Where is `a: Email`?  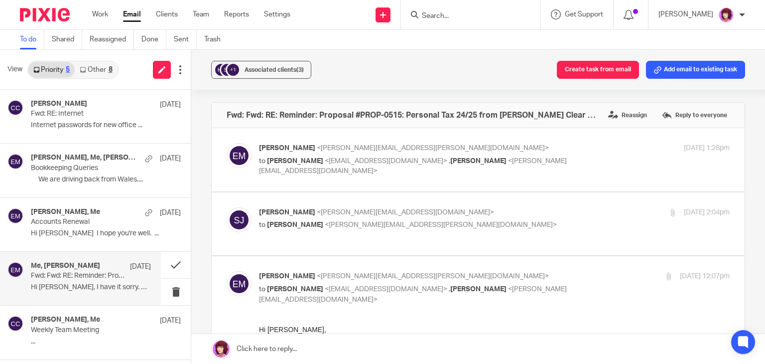
a: Email is located at coordinates (132, 14).